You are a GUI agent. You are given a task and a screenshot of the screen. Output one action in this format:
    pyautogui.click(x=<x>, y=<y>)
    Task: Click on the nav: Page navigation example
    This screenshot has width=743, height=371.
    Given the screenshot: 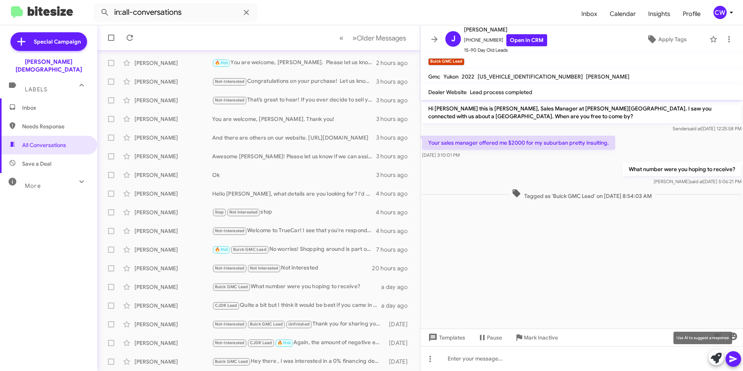 What is the action you would take?
    pyautogui.click(x=373, y=38)
    